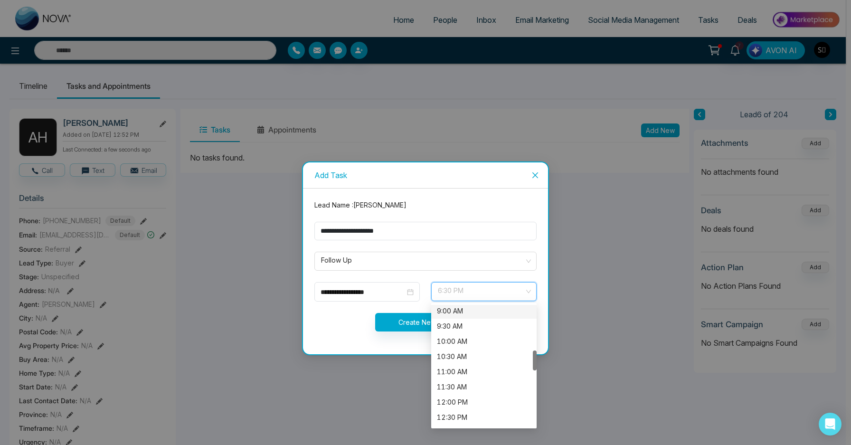  I want to click on div: 11:30 AM, so click(484, 387).